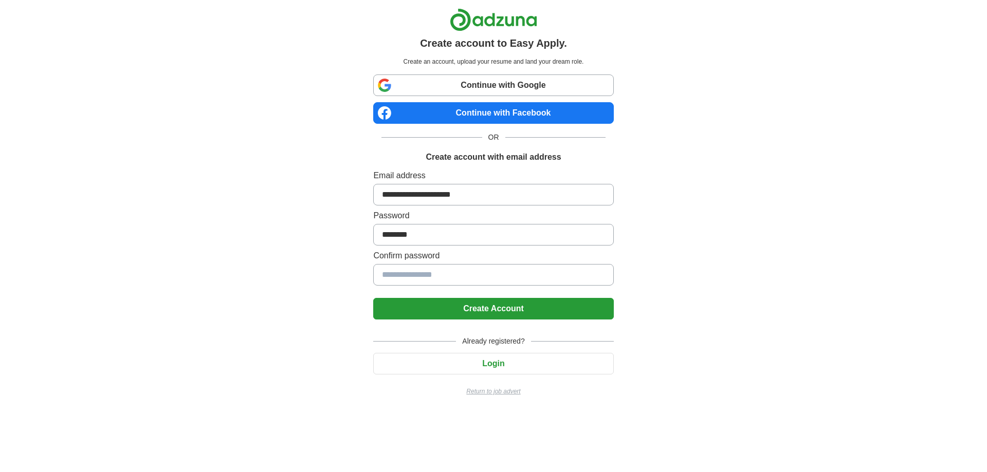 This screenshot has height=472, width=987. What do you see at coordinates (493, 43) in the screenshot?
I see `h1: Create account to Easy Apply.` at bounding box center [493, 43].